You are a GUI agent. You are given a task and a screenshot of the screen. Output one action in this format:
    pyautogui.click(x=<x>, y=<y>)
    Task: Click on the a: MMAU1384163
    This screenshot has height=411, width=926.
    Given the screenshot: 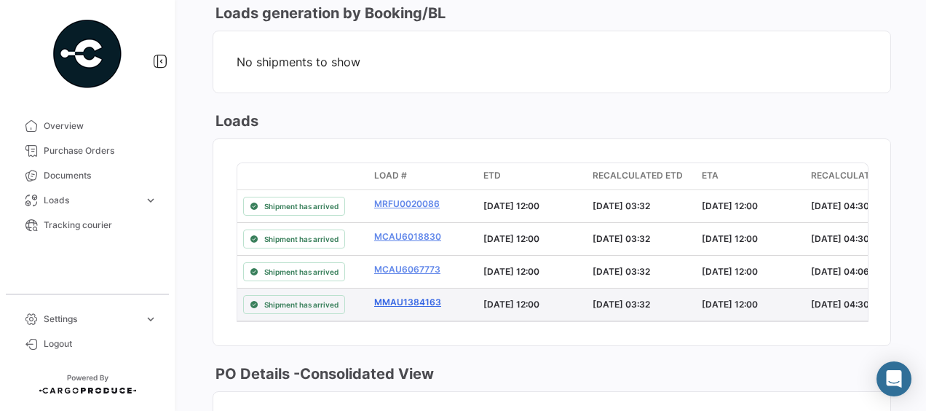 What is the action you would take?
    pyautogui.click(x=423, y=302)
    